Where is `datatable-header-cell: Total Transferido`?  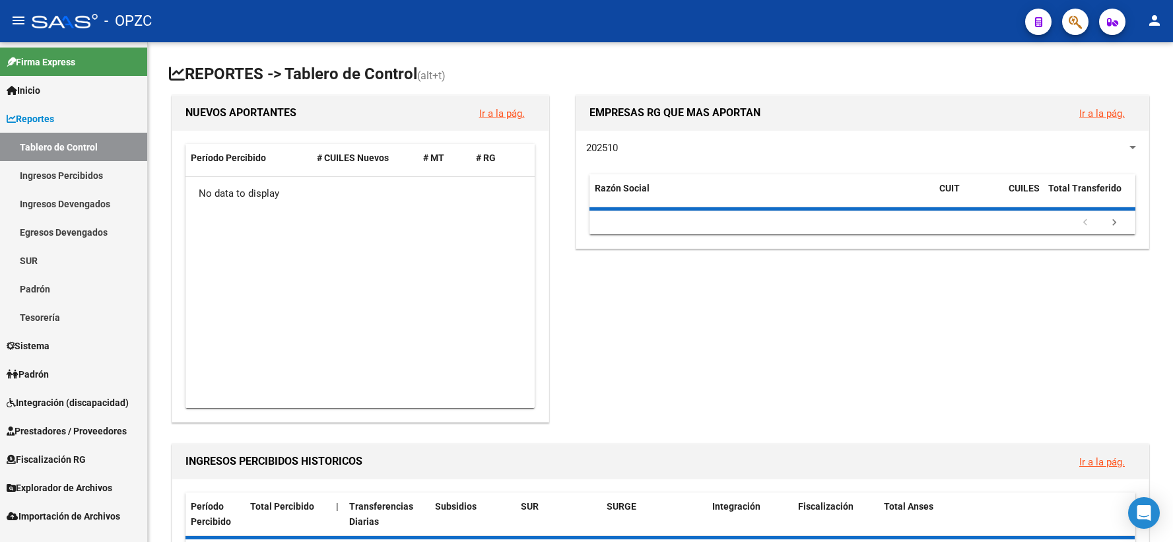
datatable-header-cell: Total Transferido is located at coordinates (1089, 196).